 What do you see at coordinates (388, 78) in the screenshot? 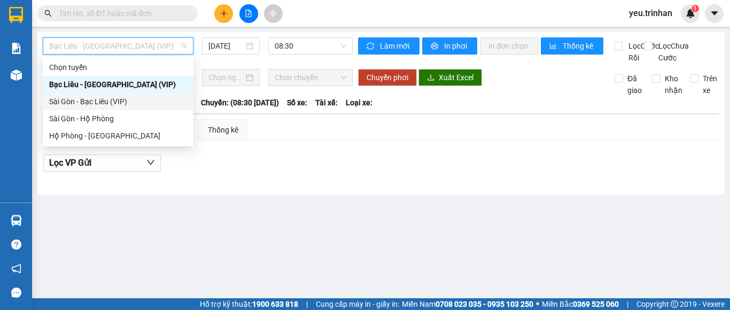
I see `button: Chuyển phơi` at bounding box center [388, 78].